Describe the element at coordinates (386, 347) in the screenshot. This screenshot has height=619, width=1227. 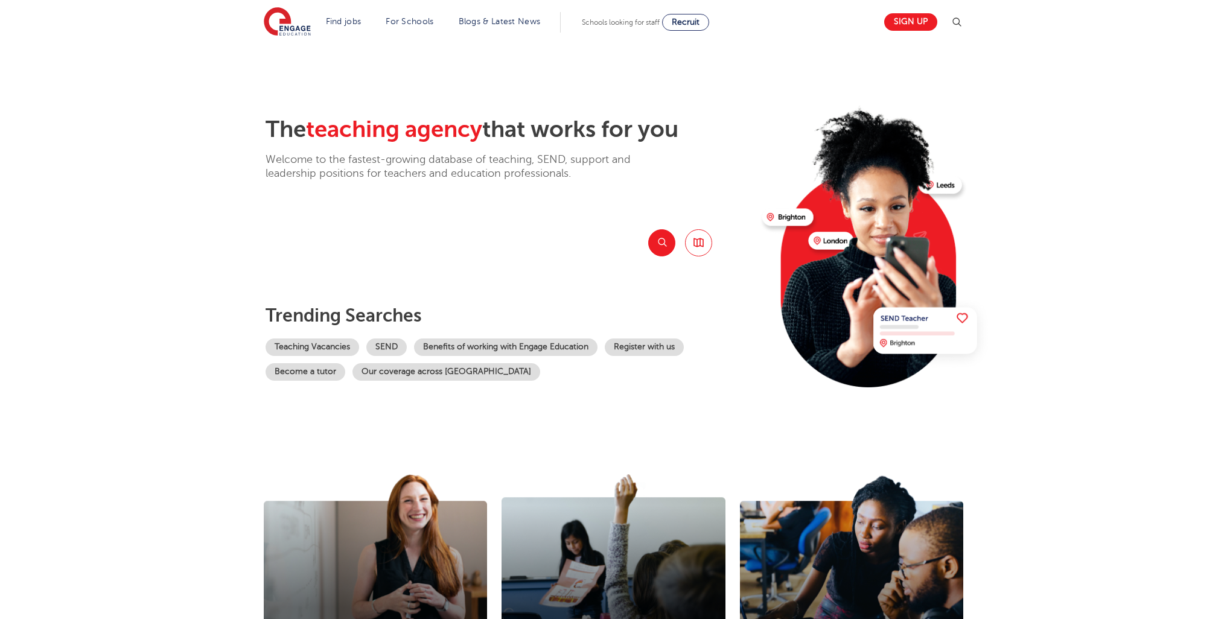
I see `a: SEND` at that location.